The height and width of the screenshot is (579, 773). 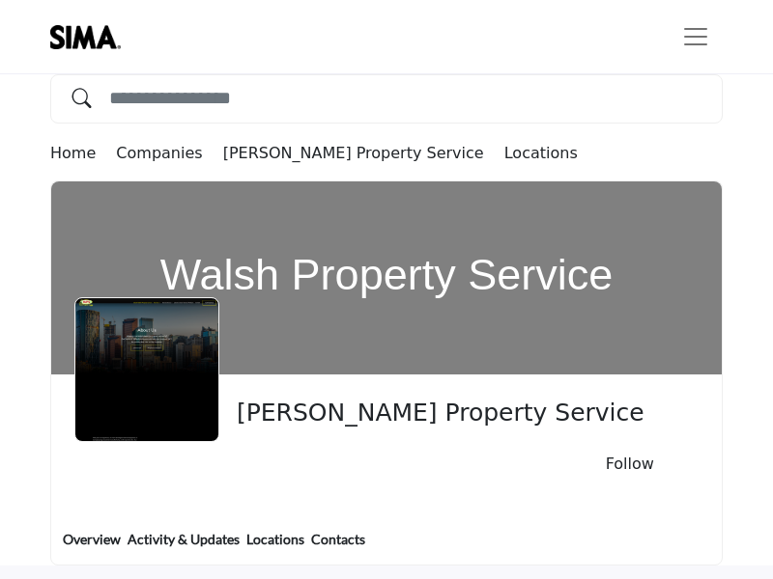 I want to click on a: Activity & Updates, so click(x=183, y=547).